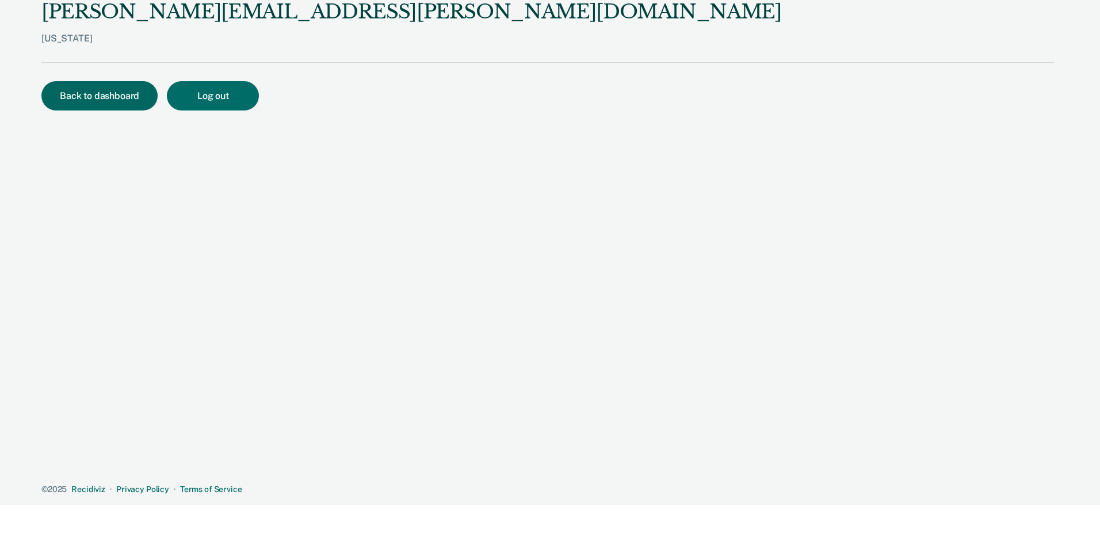  Describe the element at coordinates (54, 489) in the screenshot. I see `span: © 2025` at that location.